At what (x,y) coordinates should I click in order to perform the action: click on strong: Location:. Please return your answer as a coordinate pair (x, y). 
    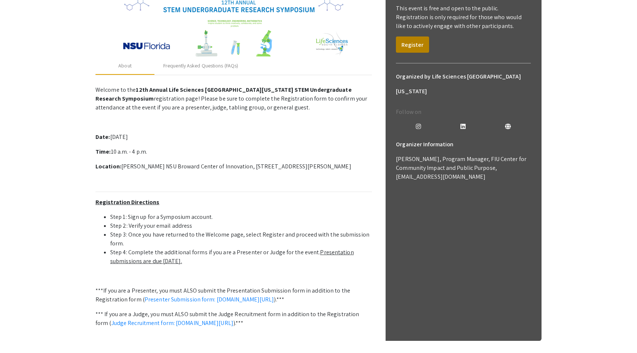
    Looking at the image, I should click on (108, 166).